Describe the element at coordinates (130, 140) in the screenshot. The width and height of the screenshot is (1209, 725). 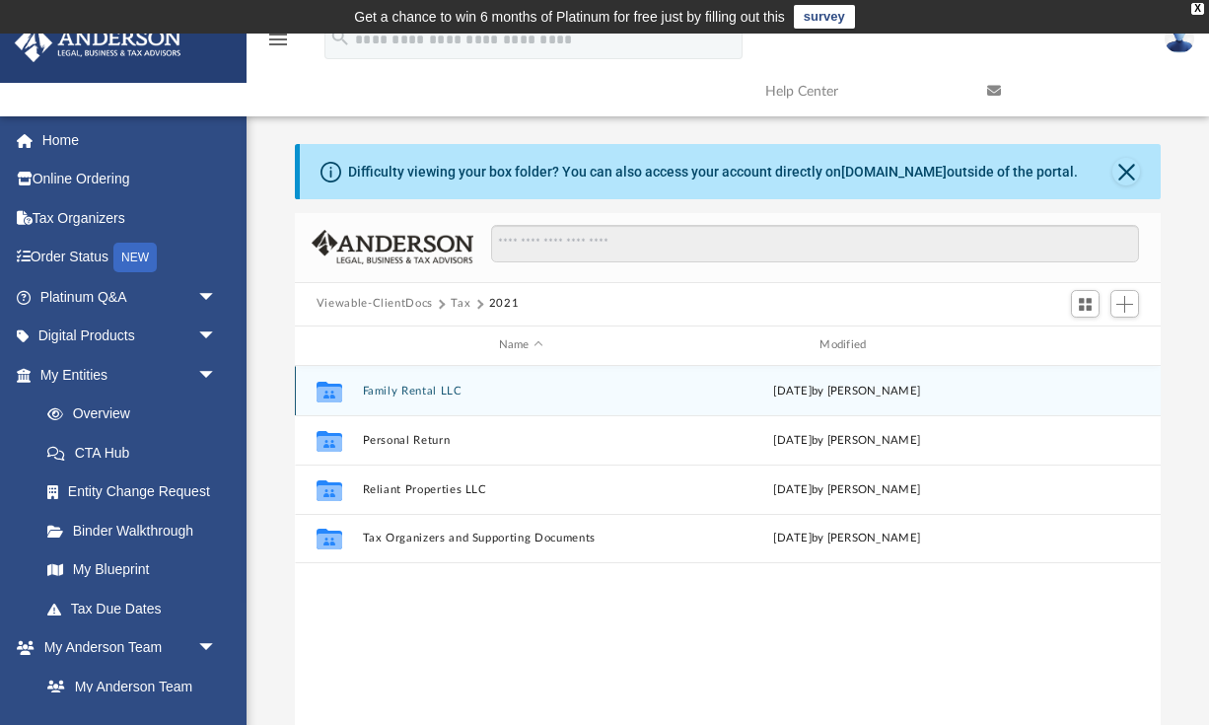
I see `a: Home` at that location.